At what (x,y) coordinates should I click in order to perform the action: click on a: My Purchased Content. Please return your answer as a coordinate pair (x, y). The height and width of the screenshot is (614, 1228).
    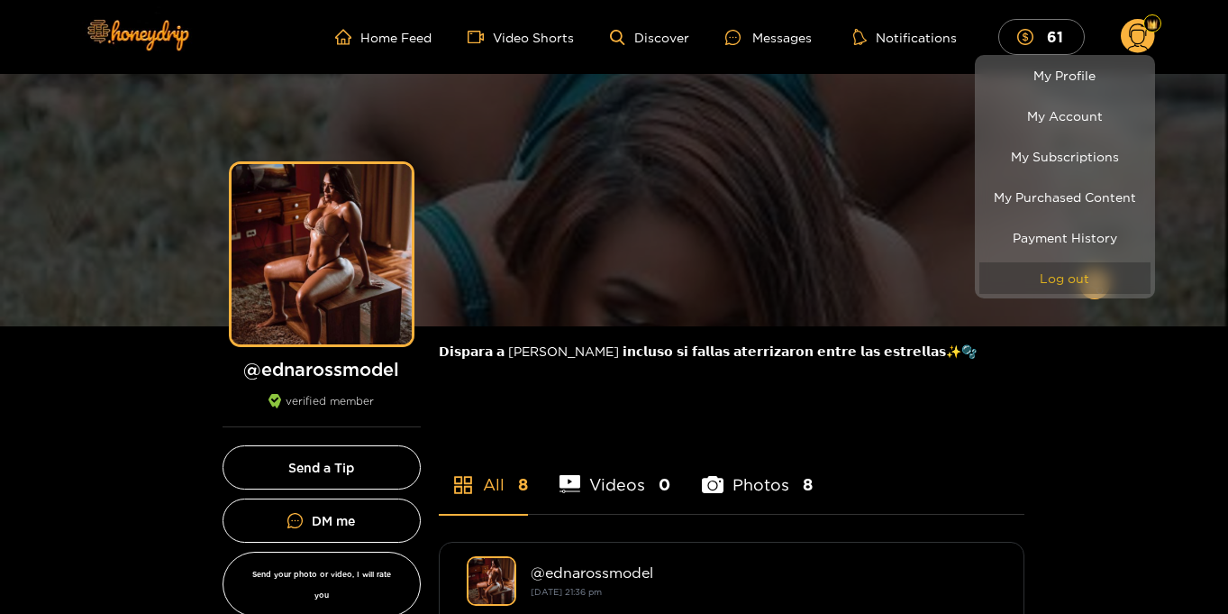
    Looking at the image, I should click on (1065, 196).